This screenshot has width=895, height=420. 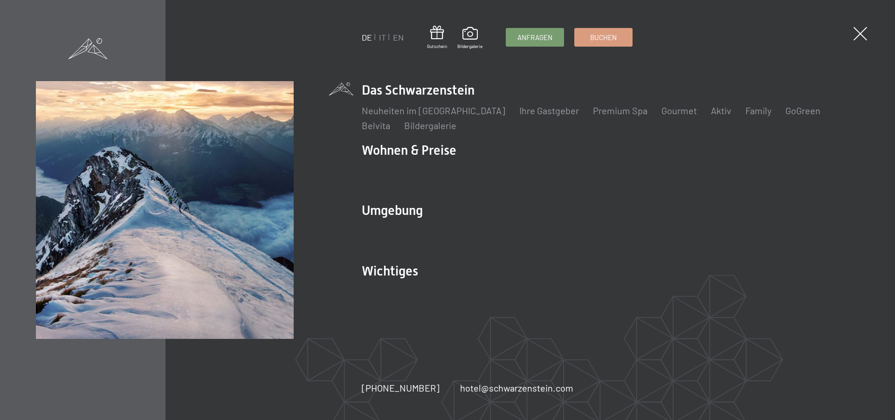 What do you see at coordinates (803, 110) in the screenshot?
I see `a: GoGreen` at bounding box center [803, 110].